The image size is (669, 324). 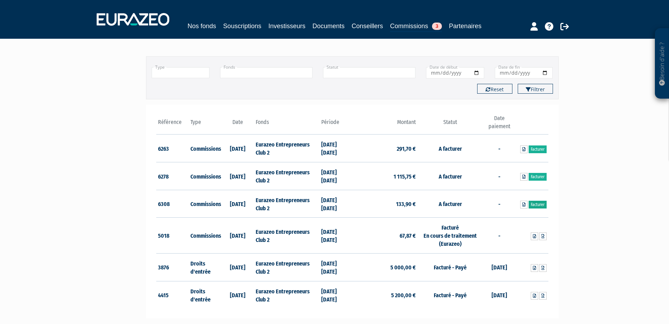 I want to click on a: Souscriptions, so click(x=242, y=26).